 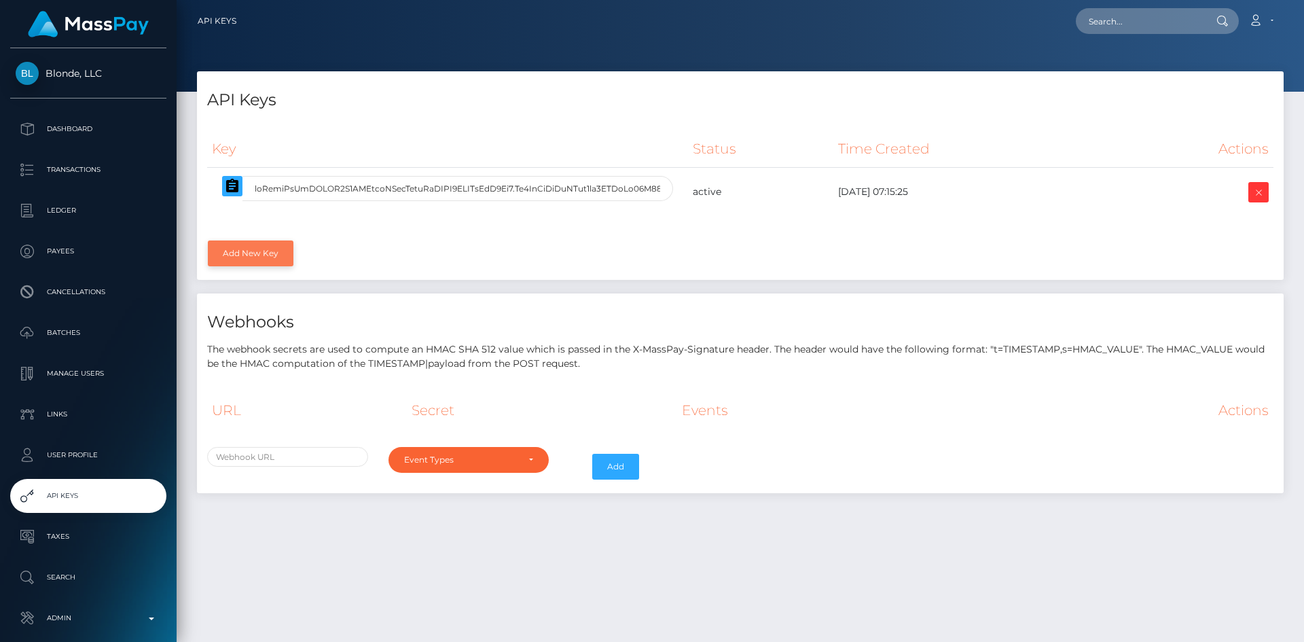 What do you see at coordinates (88, 292) in the screenshot?
I see `p: Cancellations` at bounding box center [88, 292].